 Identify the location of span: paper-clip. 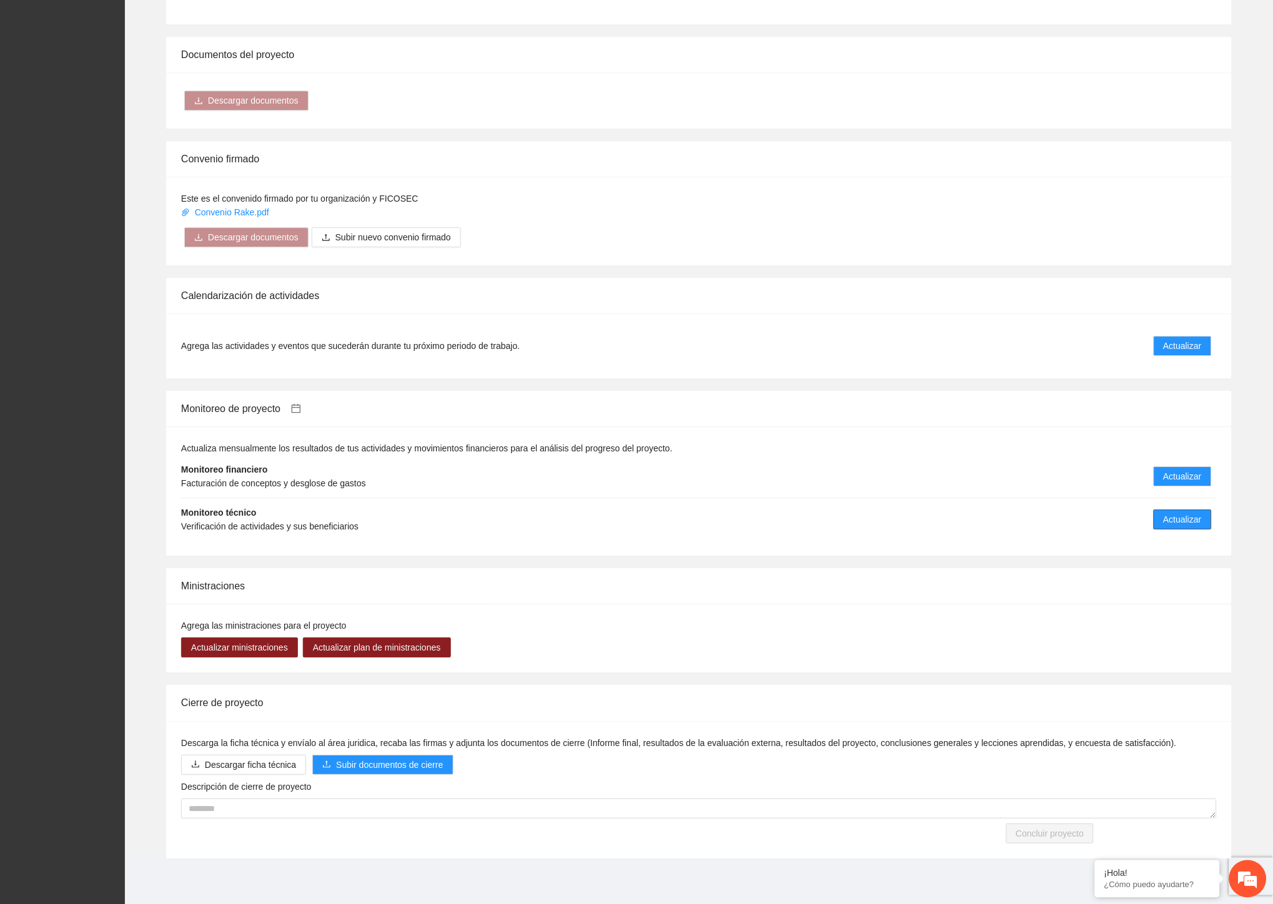
(186, 212).